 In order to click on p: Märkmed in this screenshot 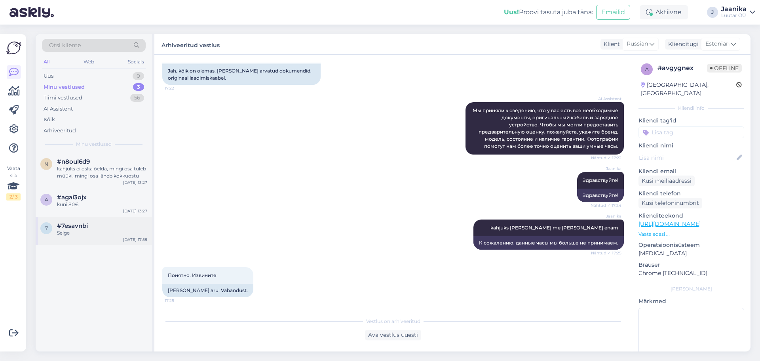, I will do `click(691, 301)`.